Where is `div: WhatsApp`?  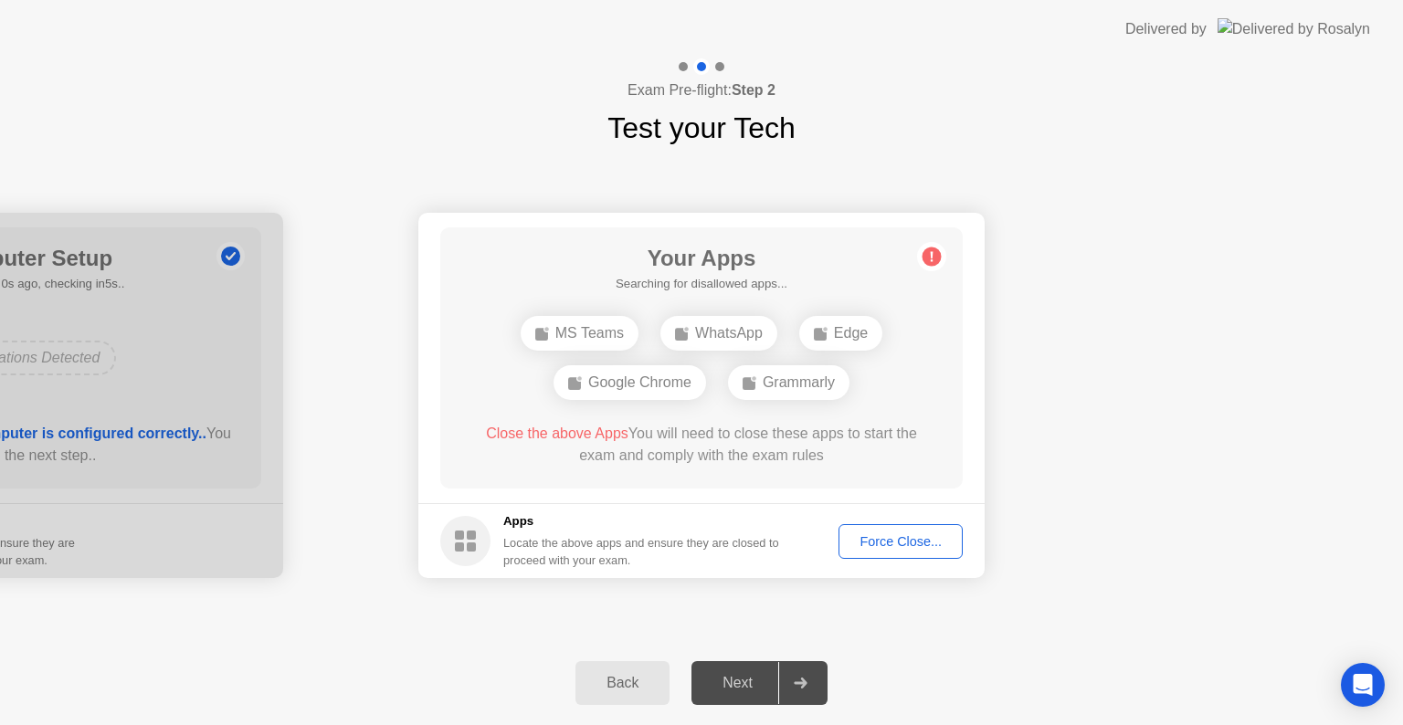
div: WhatsApp is located at coordinates (719, 333).